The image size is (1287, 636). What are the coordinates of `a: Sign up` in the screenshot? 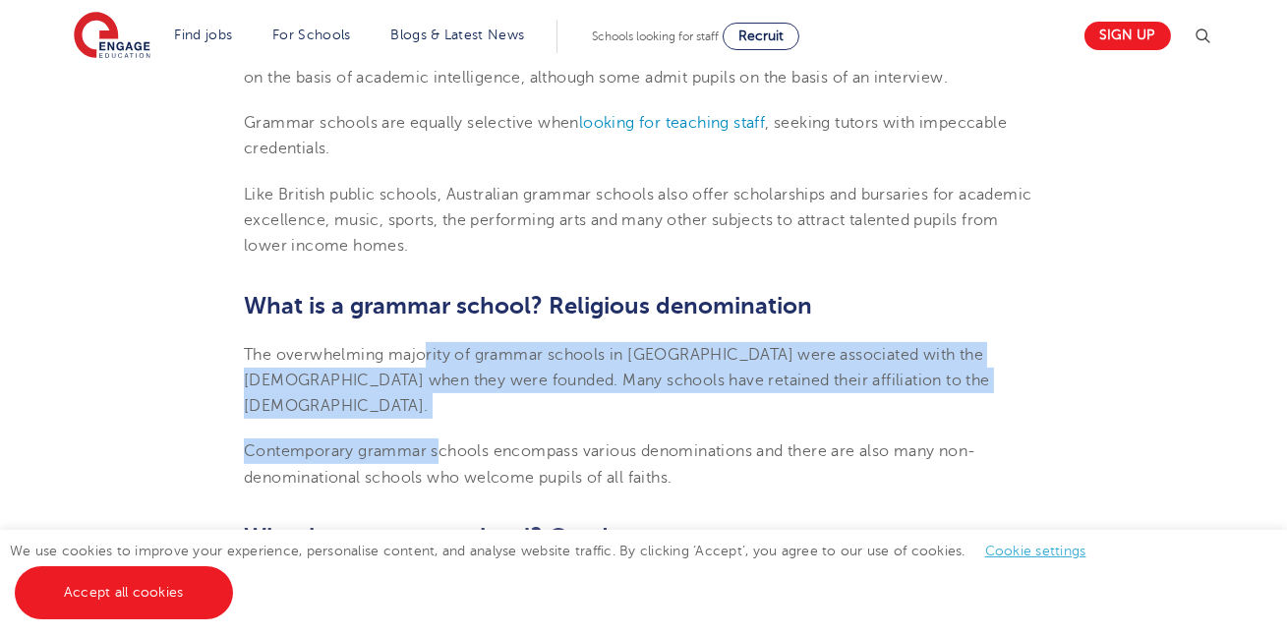 It's located at (1128, 35).